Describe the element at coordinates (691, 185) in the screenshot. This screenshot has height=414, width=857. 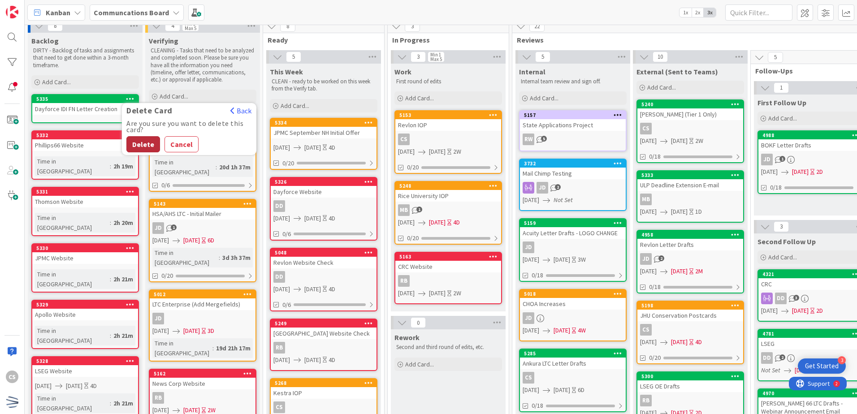
I see `div: ULP Deadline Extension E-mail` at that location.